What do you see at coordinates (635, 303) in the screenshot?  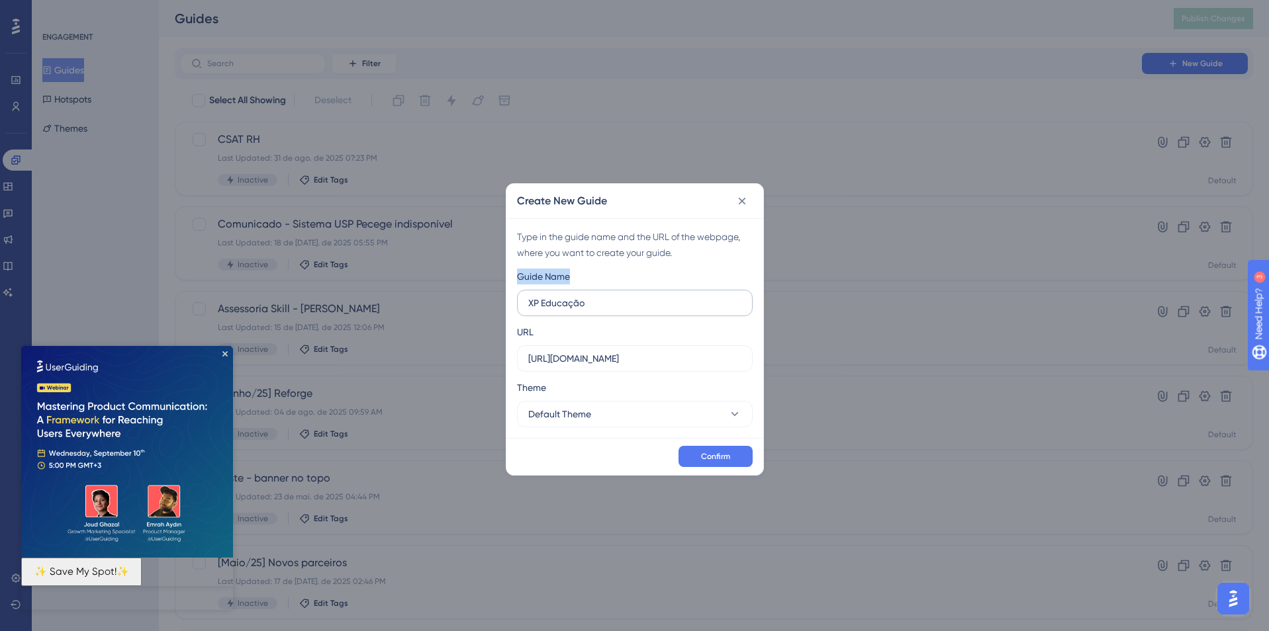 I see `input: How to Create` at bounding box center [635, 303].